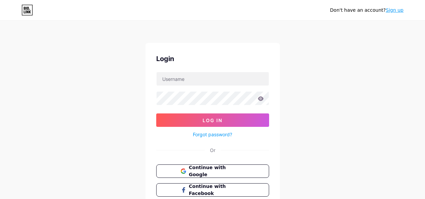 The width and height of the screenshot is (425, 199). I want to click on div: Or, so click(213, 150).